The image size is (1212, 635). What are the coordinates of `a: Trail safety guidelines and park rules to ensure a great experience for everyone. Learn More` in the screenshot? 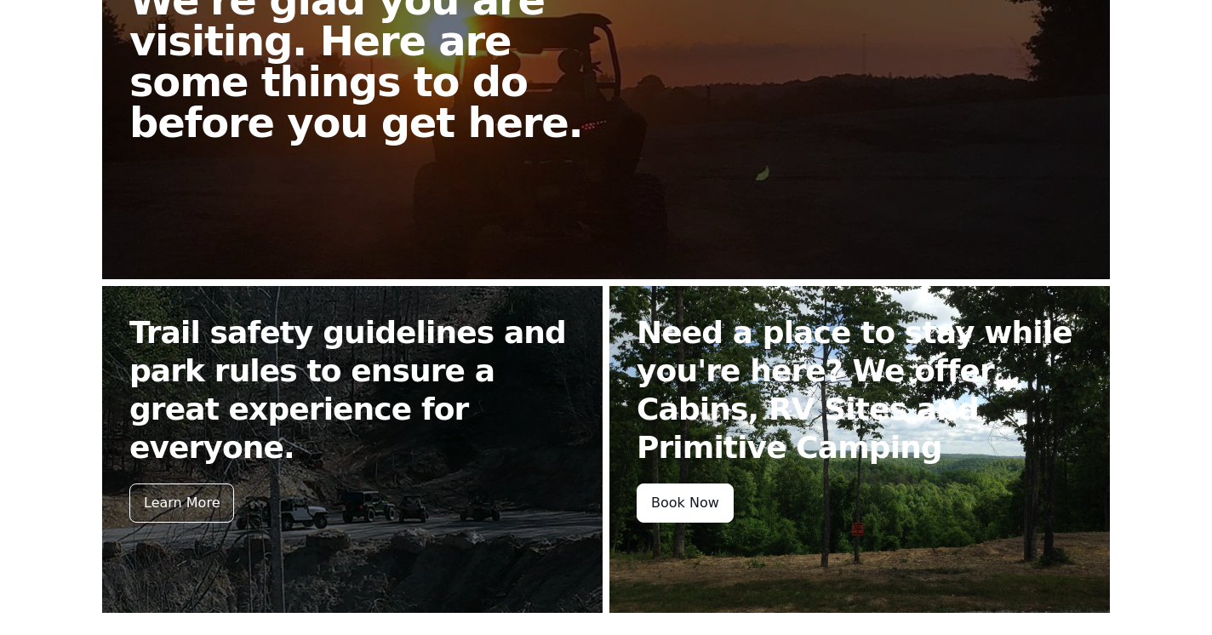 It's located at (352, 449).